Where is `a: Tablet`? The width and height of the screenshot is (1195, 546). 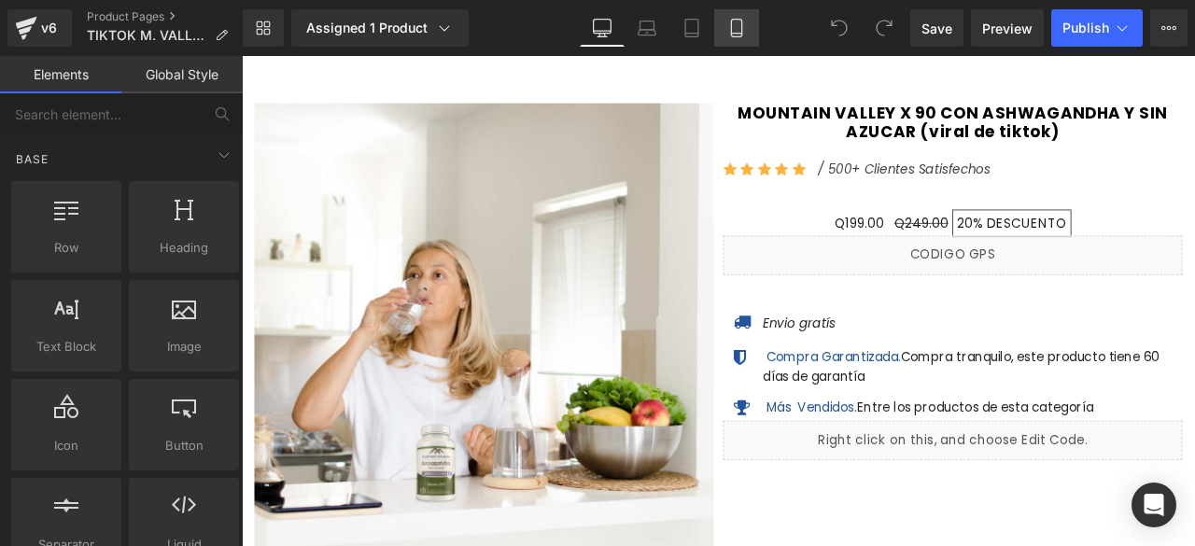
a: Tablet is located at coordinates (692, 28).